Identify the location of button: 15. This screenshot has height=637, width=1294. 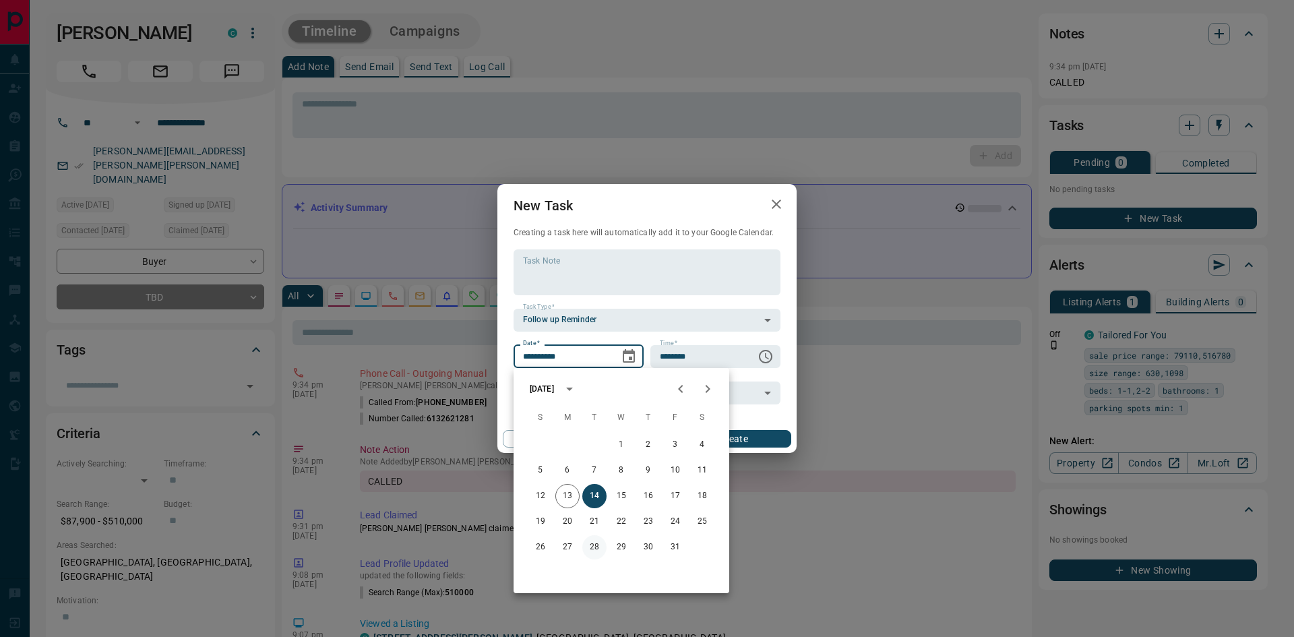
(621, 496).